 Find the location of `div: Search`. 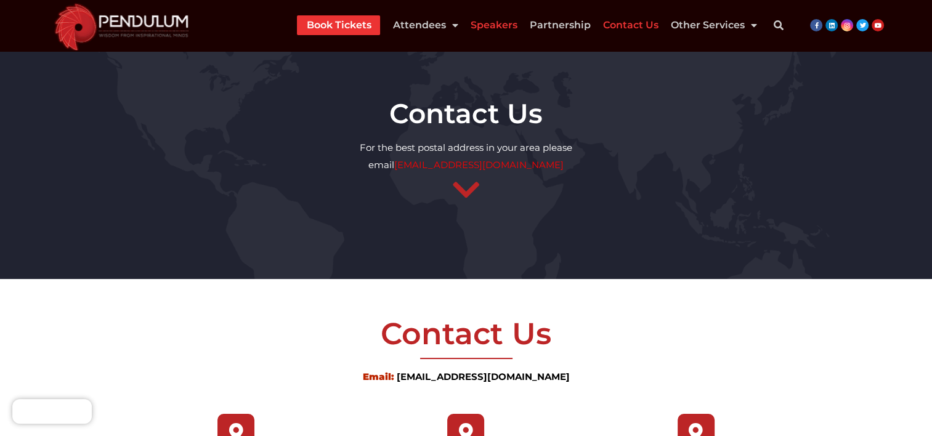

div: Search is located at coordinates (778, 25).